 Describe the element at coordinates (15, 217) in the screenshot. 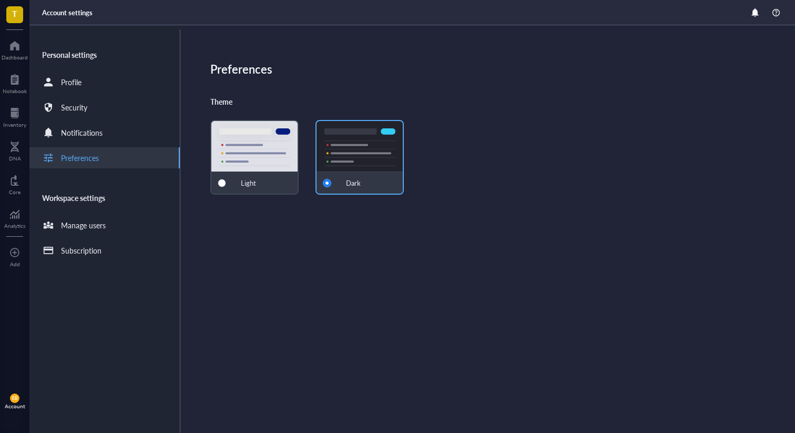

I see `a: Analytics` at that location.